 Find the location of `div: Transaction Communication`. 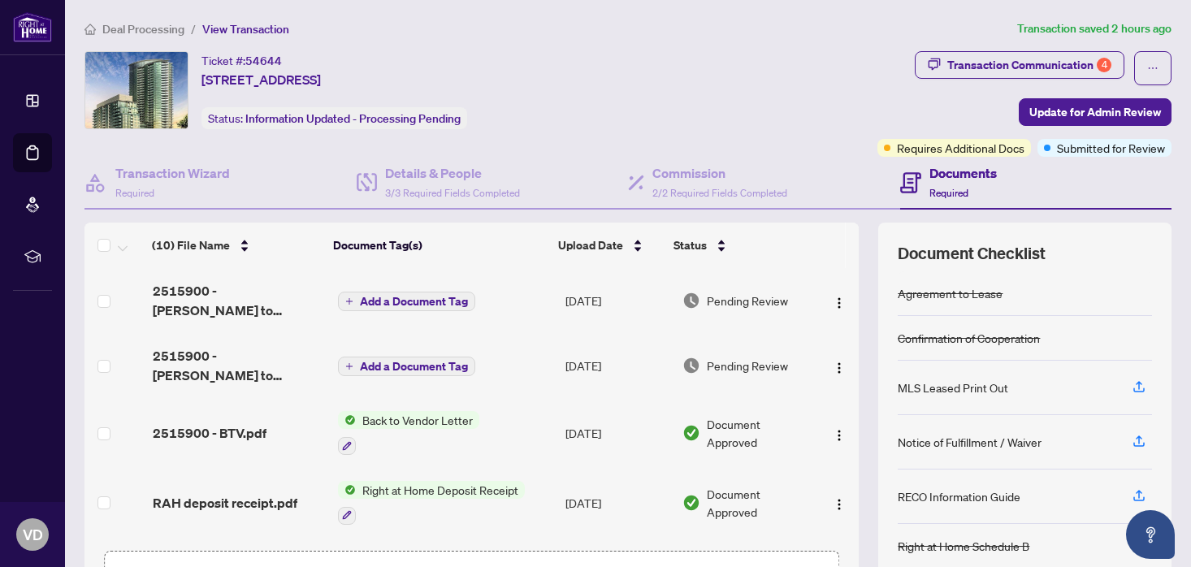

div: Transaction Communication is located at coordinates (1030, 65).